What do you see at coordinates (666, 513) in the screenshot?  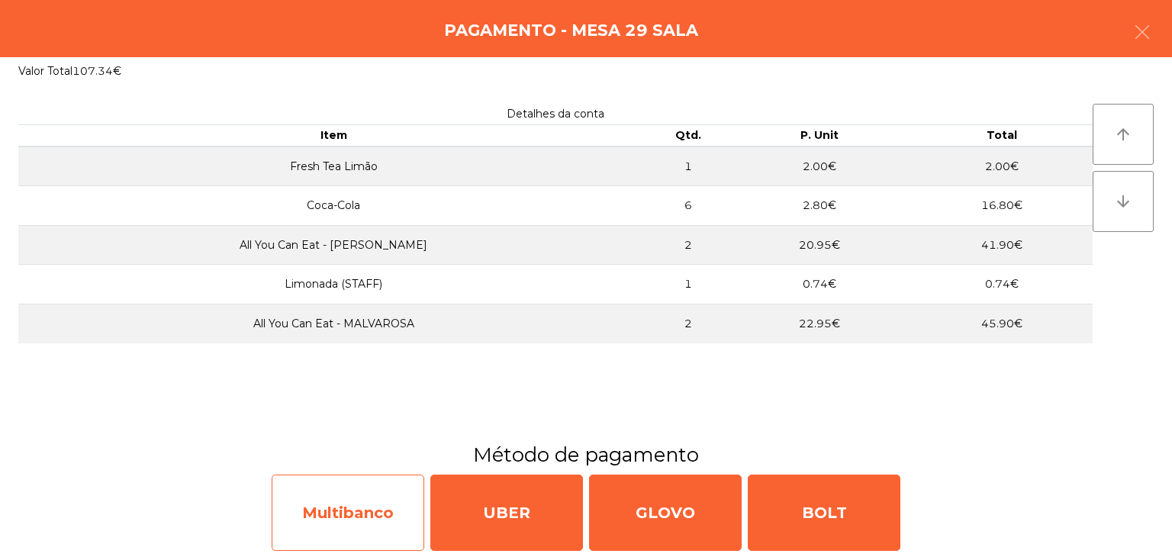 I see `div: GLOVO` at bounding box center [666, 513].